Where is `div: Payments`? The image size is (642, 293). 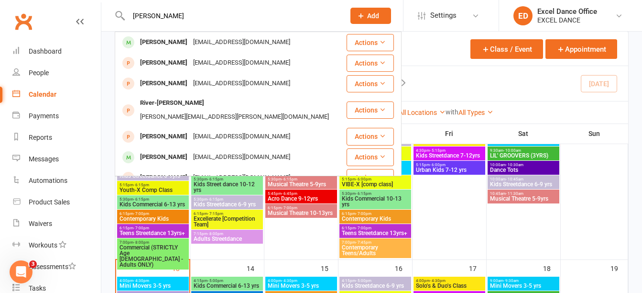 div: Payments is located at coordinates (44, 116).